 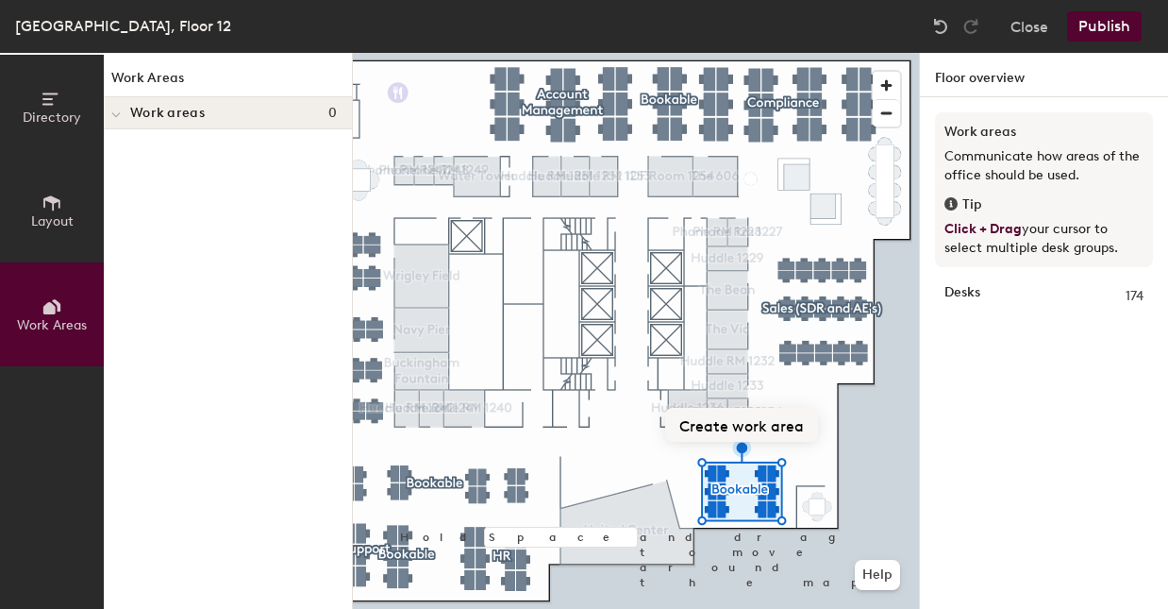 What do you see at coordinates (941, 26) in the screenshot?
I see `img: Undo` at bounding box center [941, 26].